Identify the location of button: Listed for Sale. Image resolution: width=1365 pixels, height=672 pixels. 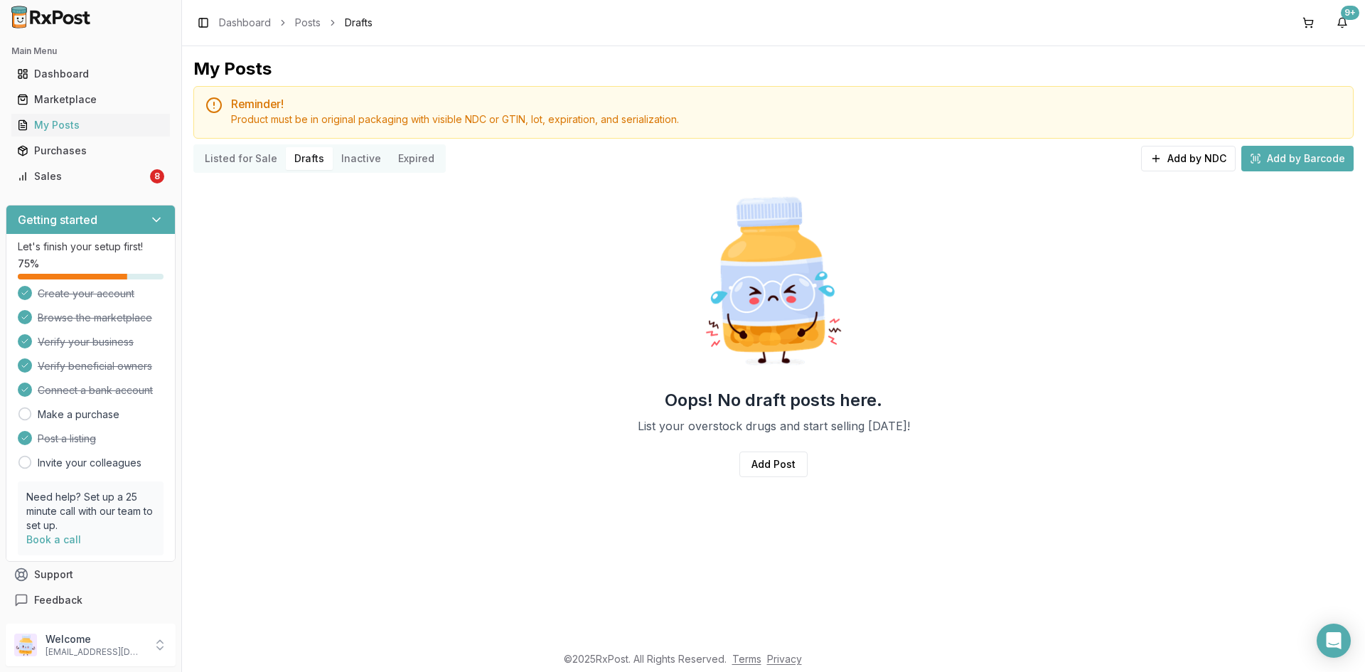
(241, 159).